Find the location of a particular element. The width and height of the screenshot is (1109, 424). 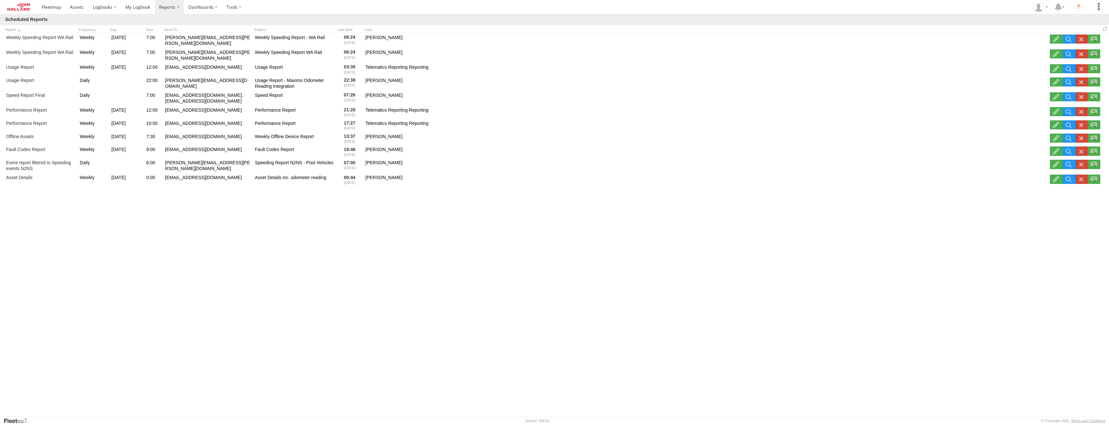

div: Weekly Speeding Report WA Rail is located at coordinates (294, 55).